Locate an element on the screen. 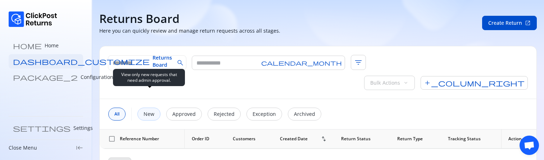 The image size is (544, 160). span: search is located at coordinates (180, 63).